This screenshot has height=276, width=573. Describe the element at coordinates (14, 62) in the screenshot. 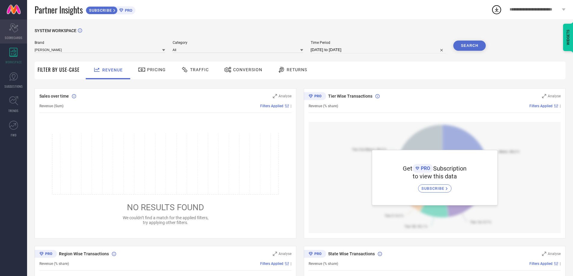

I see `span: WORKSPACE` at that location.